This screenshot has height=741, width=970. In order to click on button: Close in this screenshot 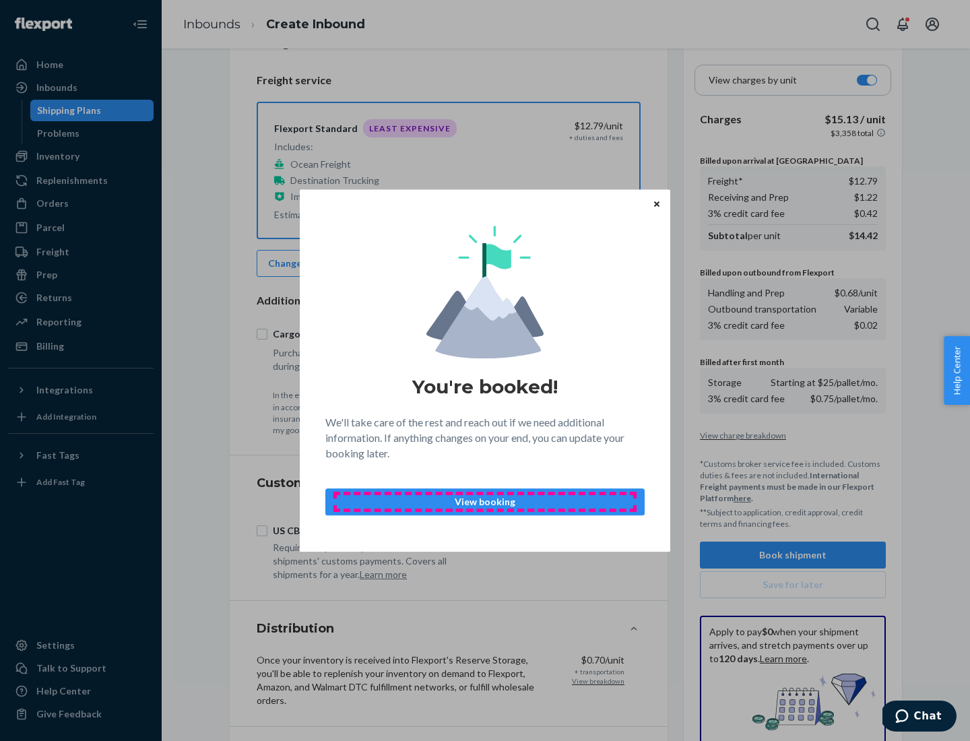, I will do `click(657, 203)`.